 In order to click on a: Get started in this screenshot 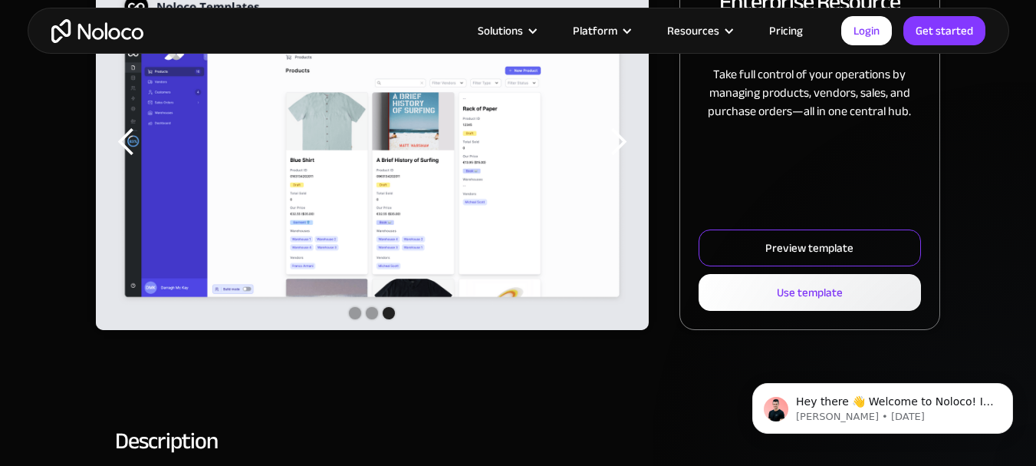, I will do `click(944, 31)`.